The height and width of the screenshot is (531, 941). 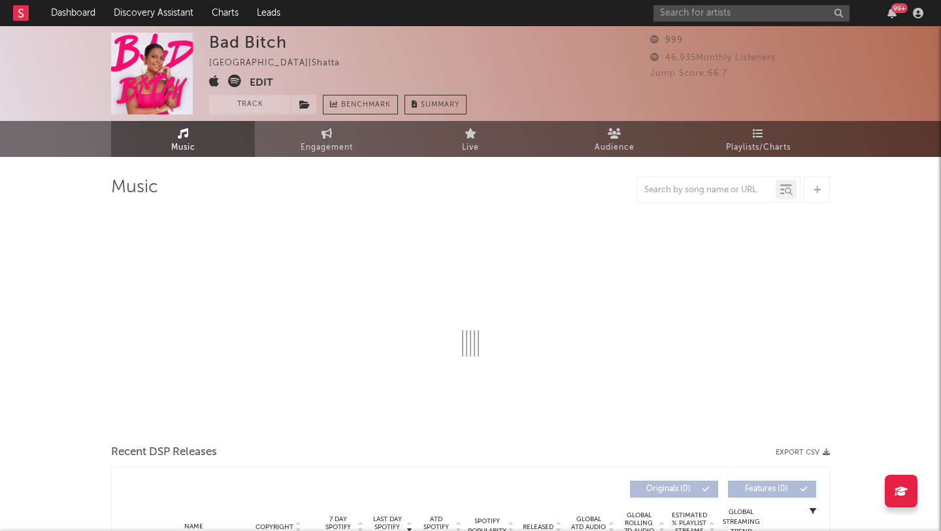 I want to click on span: Released, so click(x=538, y=527).